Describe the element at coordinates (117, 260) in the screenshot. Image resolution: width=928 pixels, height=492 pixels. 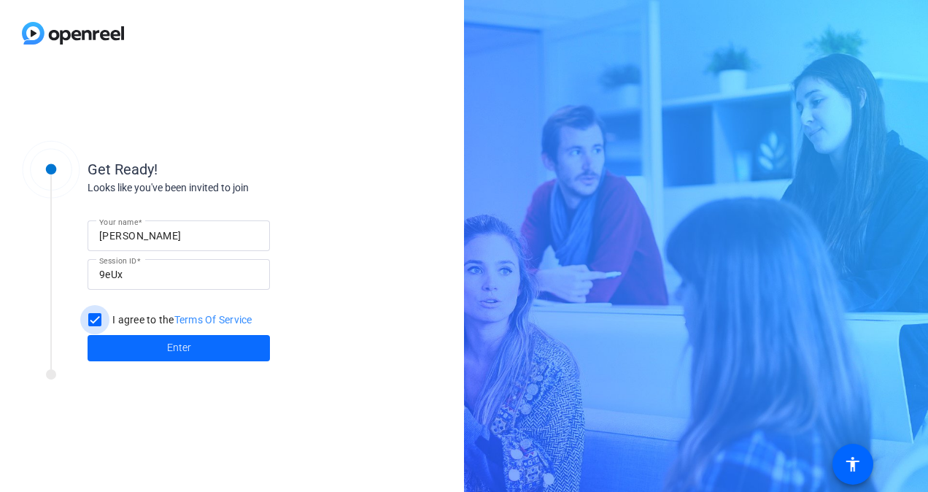
I see `mat-label: Session ID` at that location.